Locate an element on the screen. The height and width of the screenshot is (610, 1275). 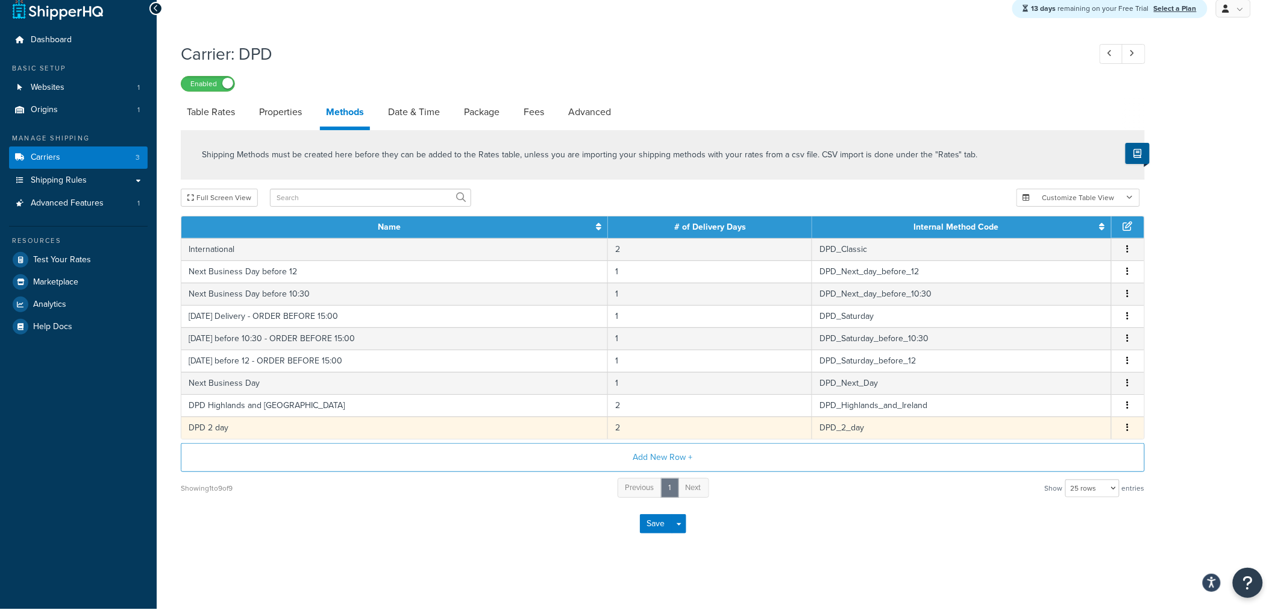
span: Shipping Rules is located at coordinates (58, 180).